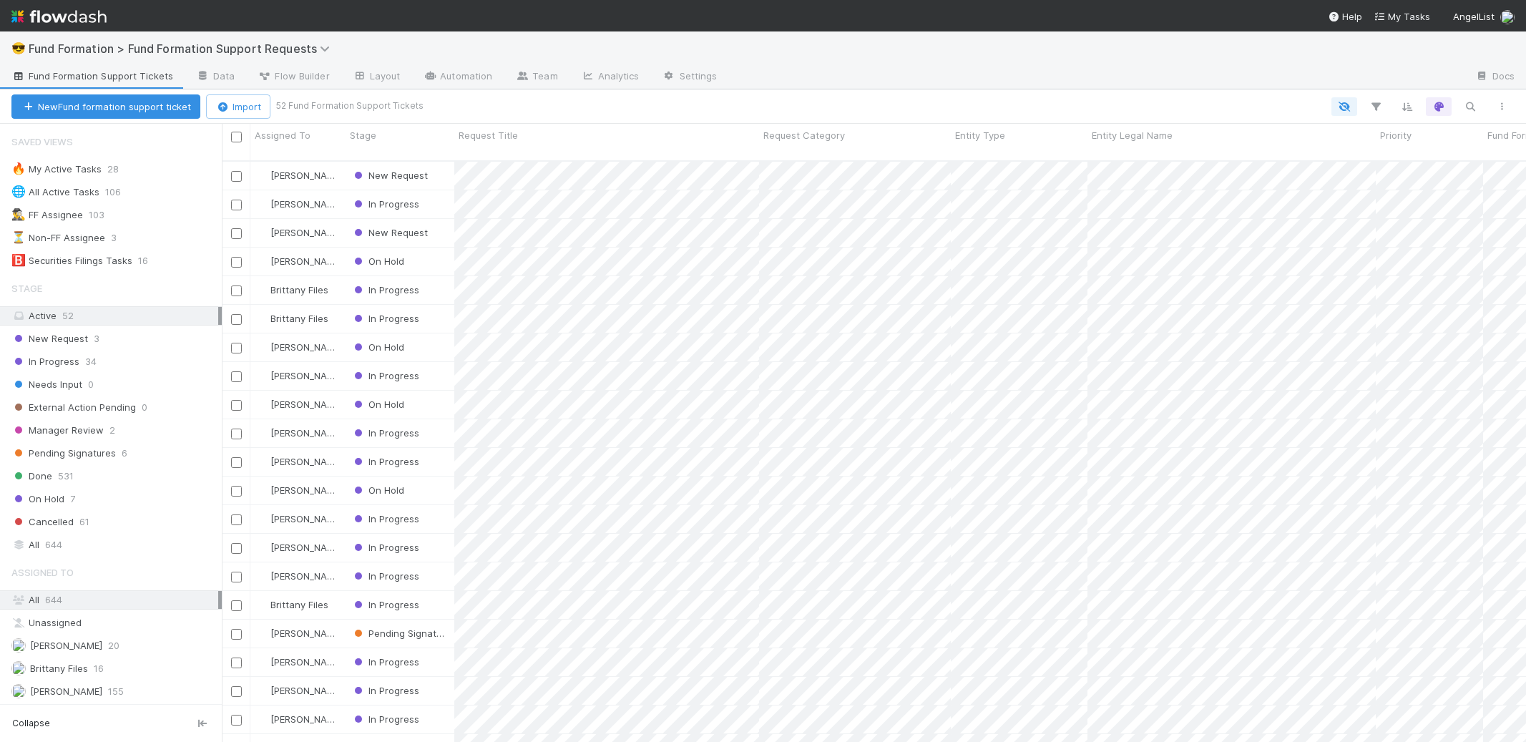 The image size is (1526, 742). I want to click on div: Securities Filings Tasks, so click(72, 260).